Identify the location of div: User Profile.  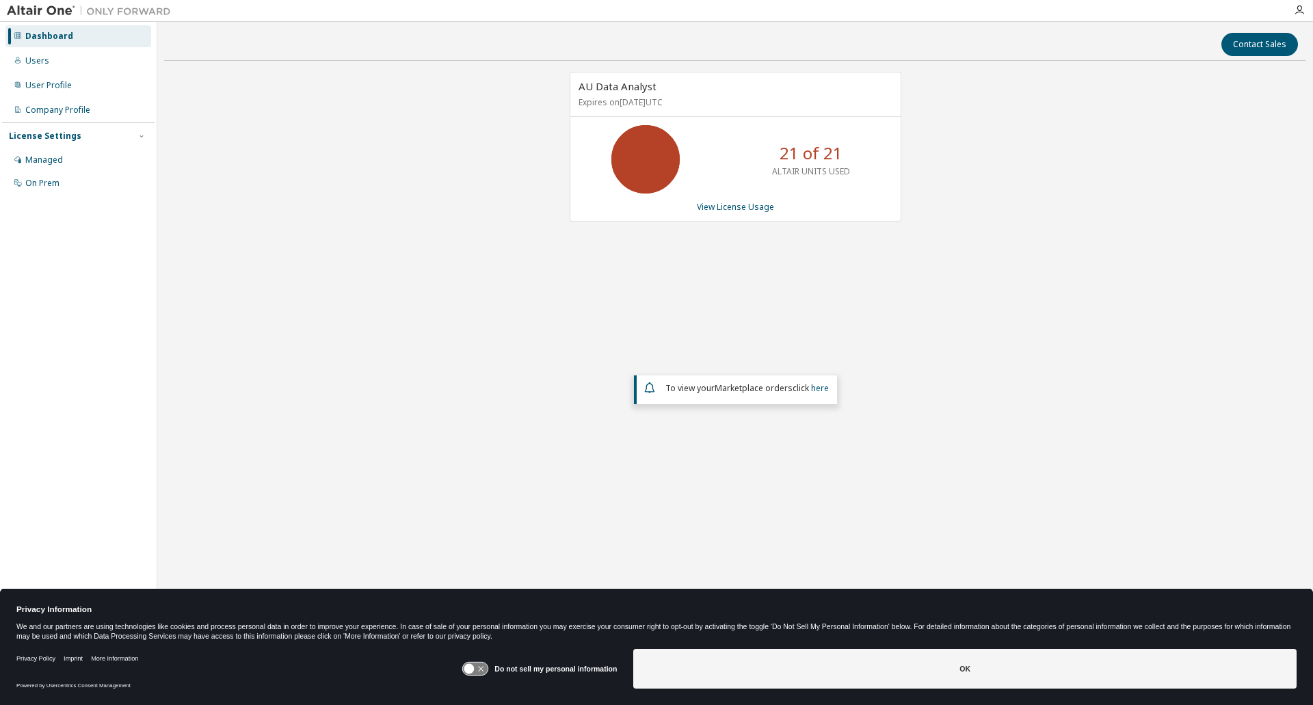
(49, 85).